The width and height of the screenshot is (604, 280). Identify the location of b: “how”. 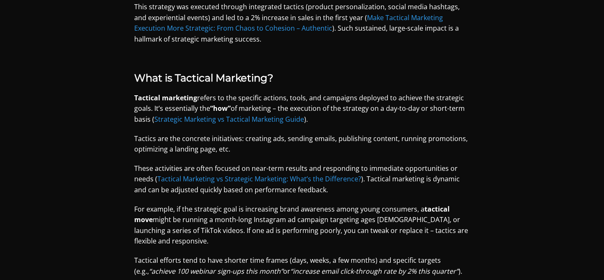
(220, 108).